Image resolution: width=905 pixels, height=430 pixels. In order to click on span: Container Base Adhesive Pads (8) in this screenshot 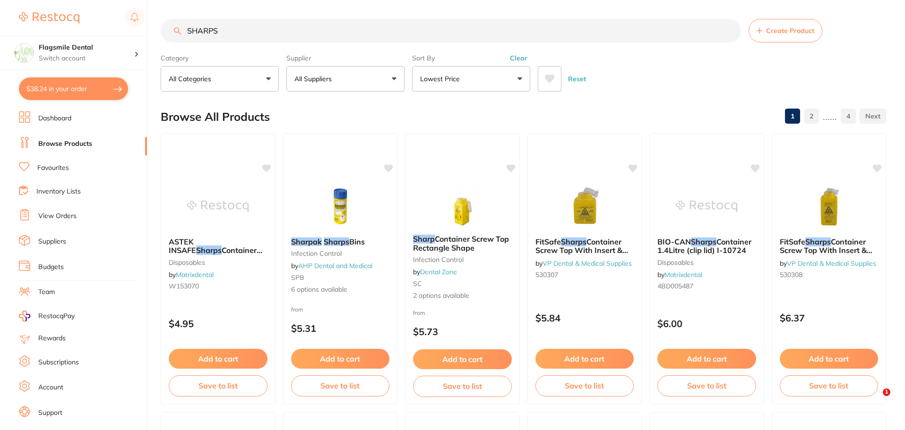, I will do `click(215, 255)`.